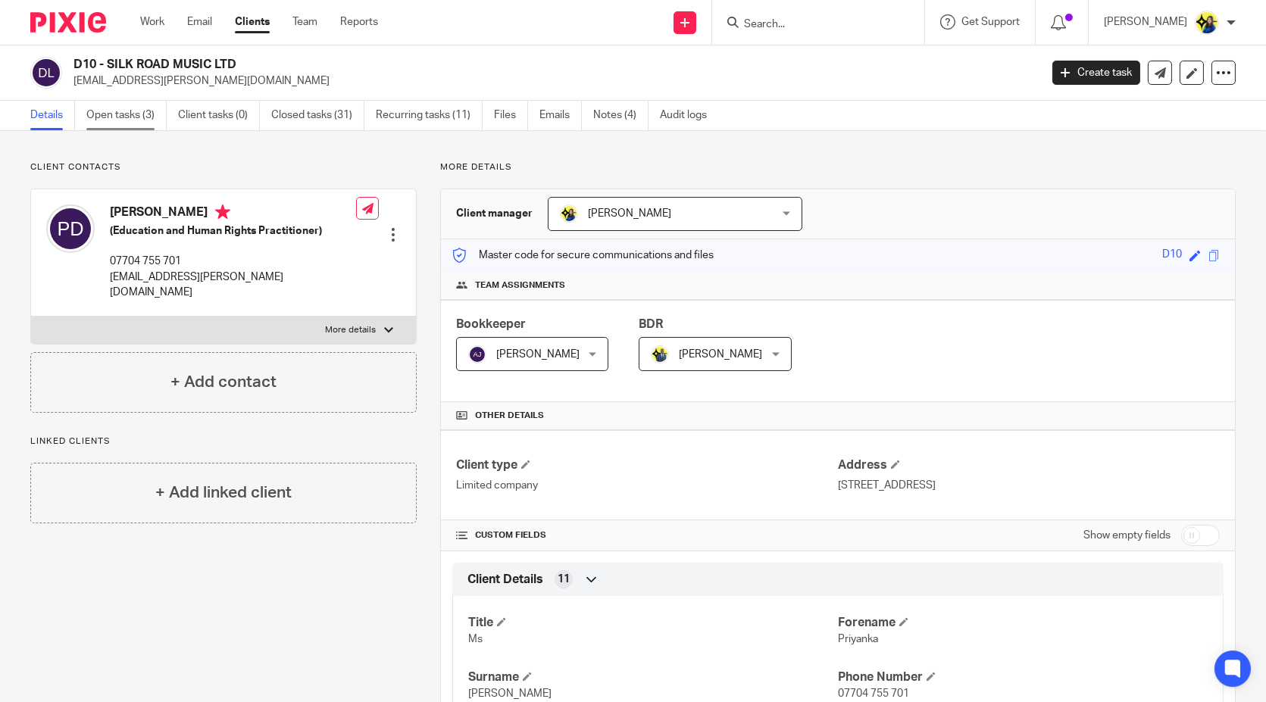 The image size is (1266, 702). What do you see at coordinates (429, 115) in the screenshot?
I see `a: Recurring tasks (11)` at bounding box center [429, 115].